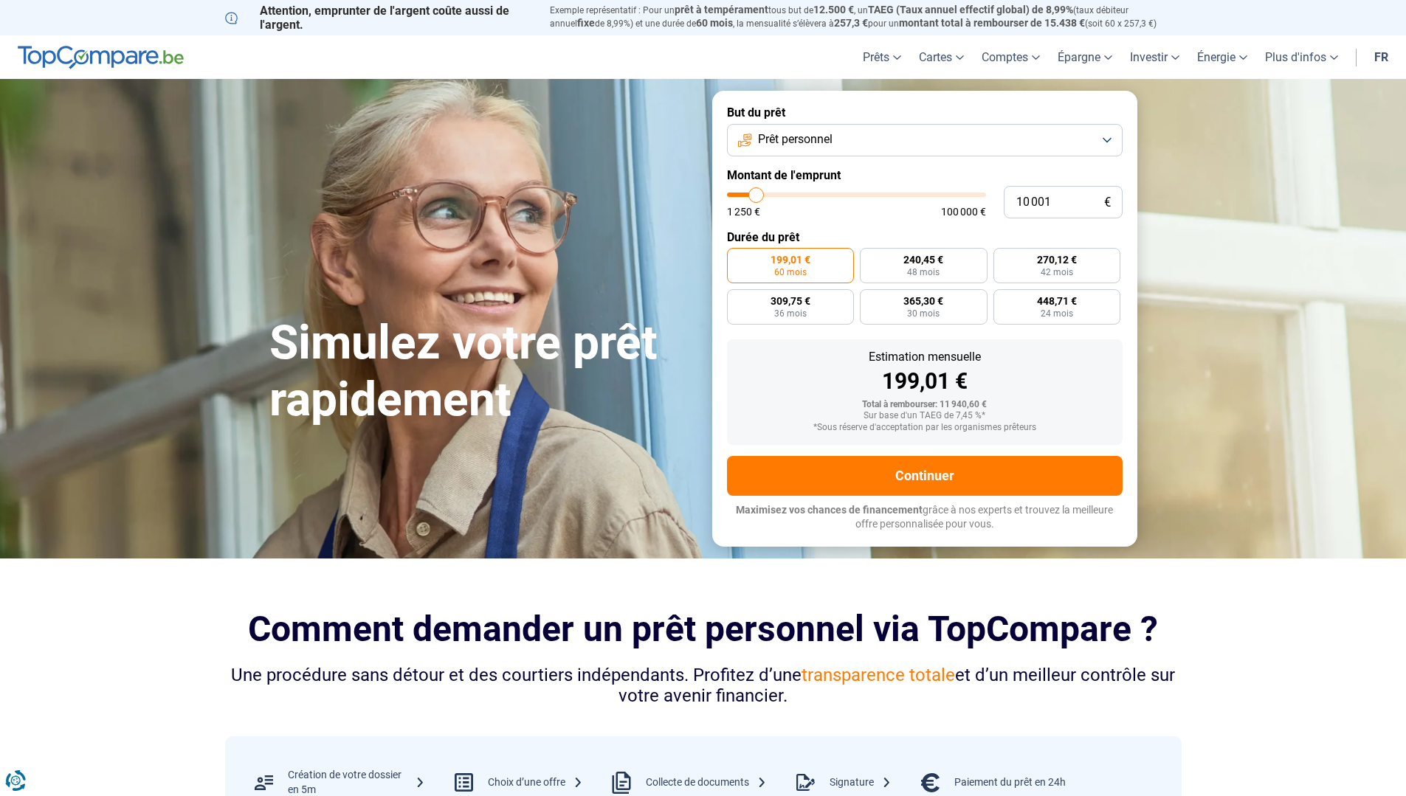 This screenshot has width=1406, height=796. I want to click on label: Durée du prêt, so click(924, 237).